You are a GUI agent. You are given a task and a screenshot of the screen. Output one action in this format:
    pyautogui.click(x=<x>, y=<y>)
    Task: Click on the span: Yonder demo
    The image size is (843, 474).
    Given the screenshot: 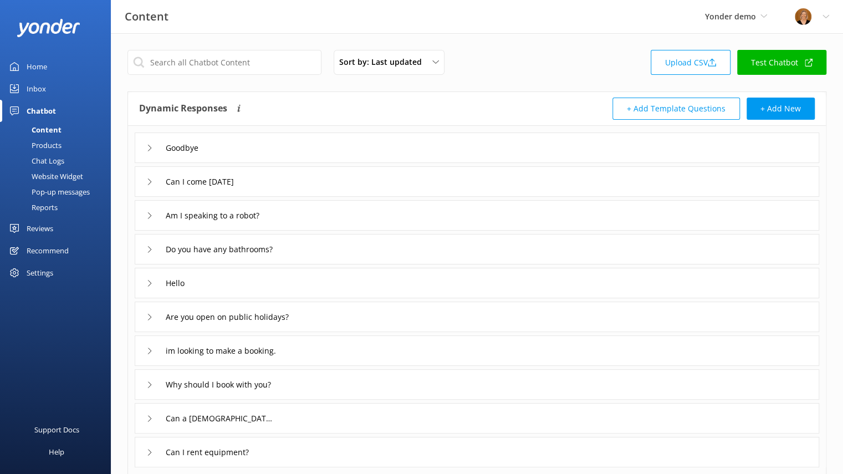 What is the action you would take?
    pyautogui.click(x=731, y=16)
    